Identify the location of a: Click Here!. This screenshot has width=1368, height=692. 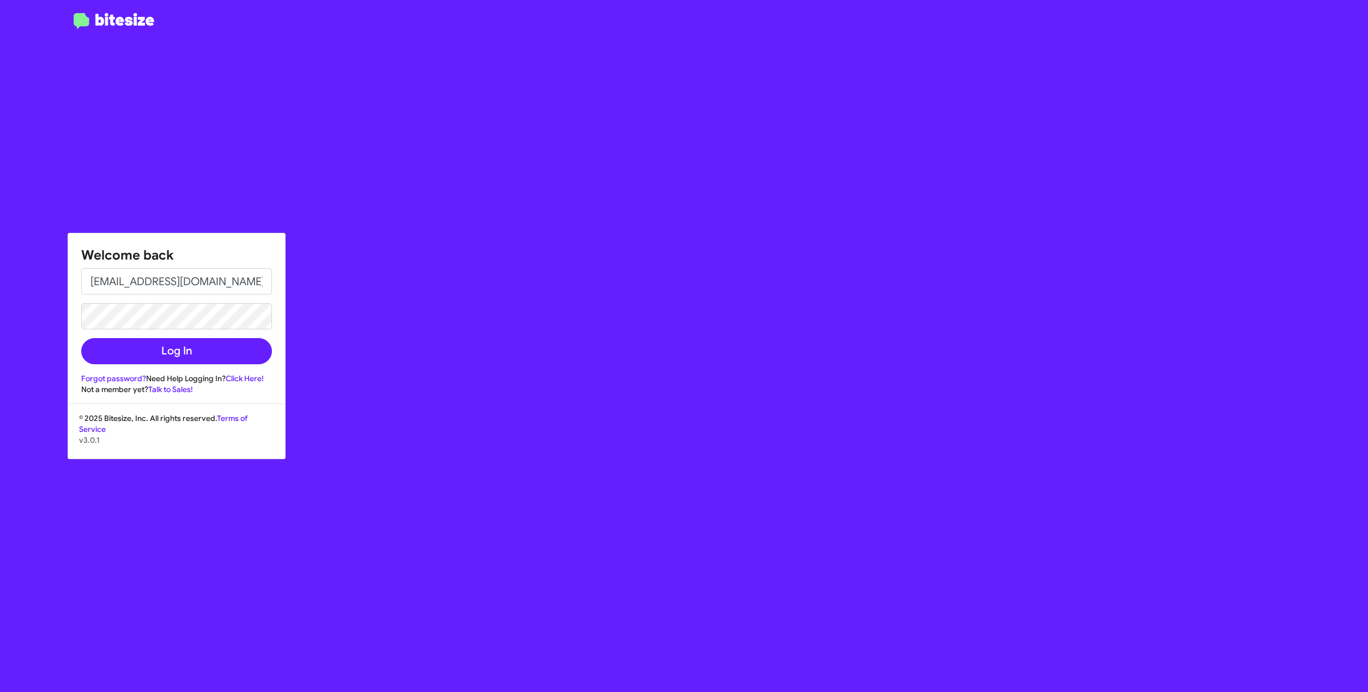
(245, 378).